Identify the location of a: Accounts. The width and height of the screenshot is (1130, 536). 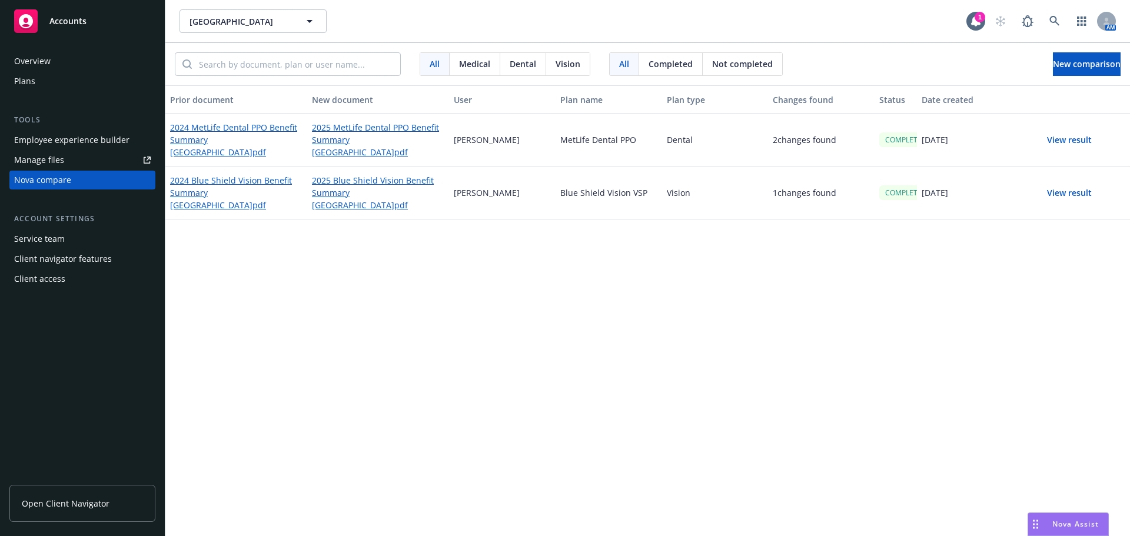
(82, 21).